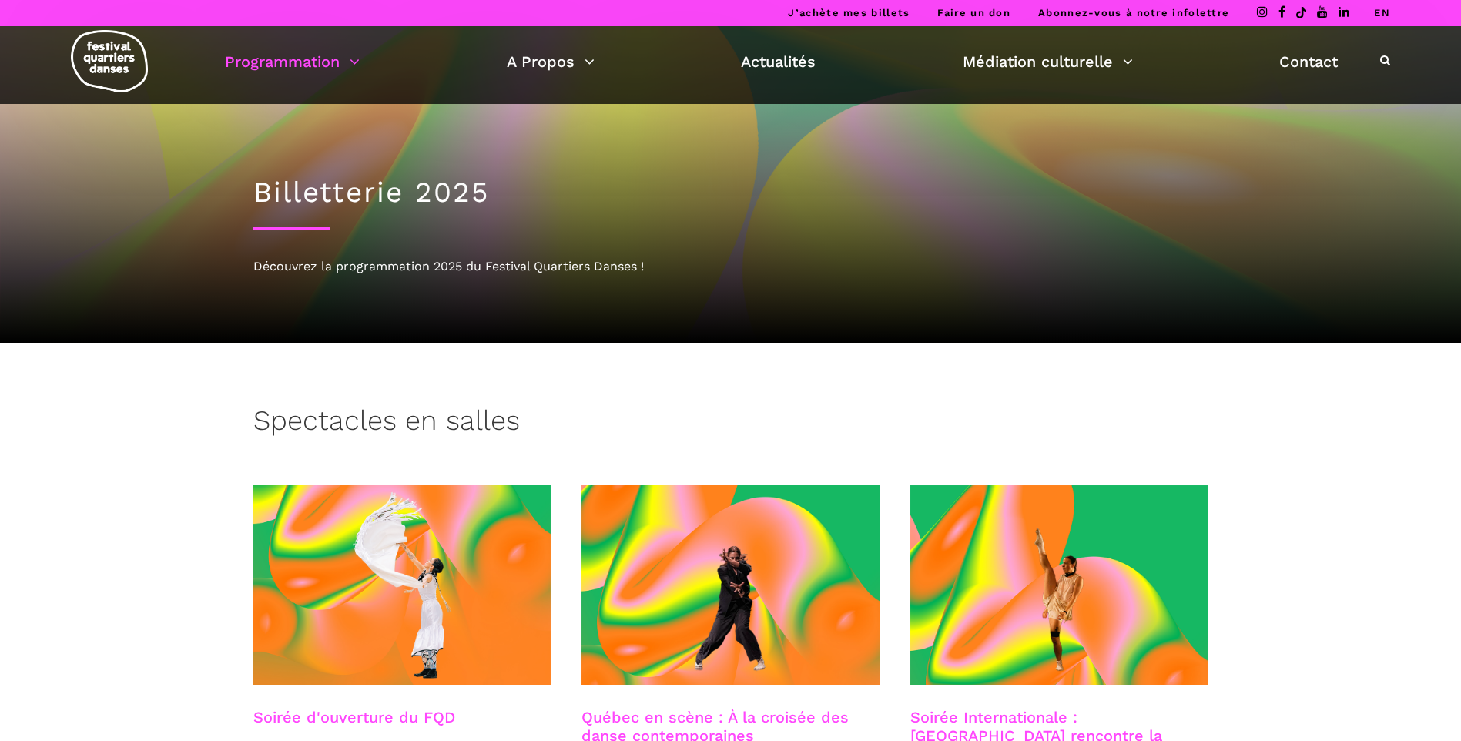 The height and width of the screenshot is (741, 1461). I want to click on h1: Billetterie 2025, so click(731, 193).